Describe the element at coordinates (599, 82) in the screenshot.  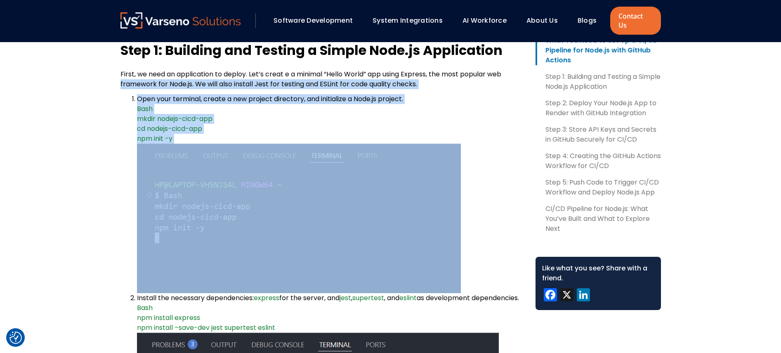
I see `a: Step 1: Building and Testing a Simple Node.js Application` at that location.